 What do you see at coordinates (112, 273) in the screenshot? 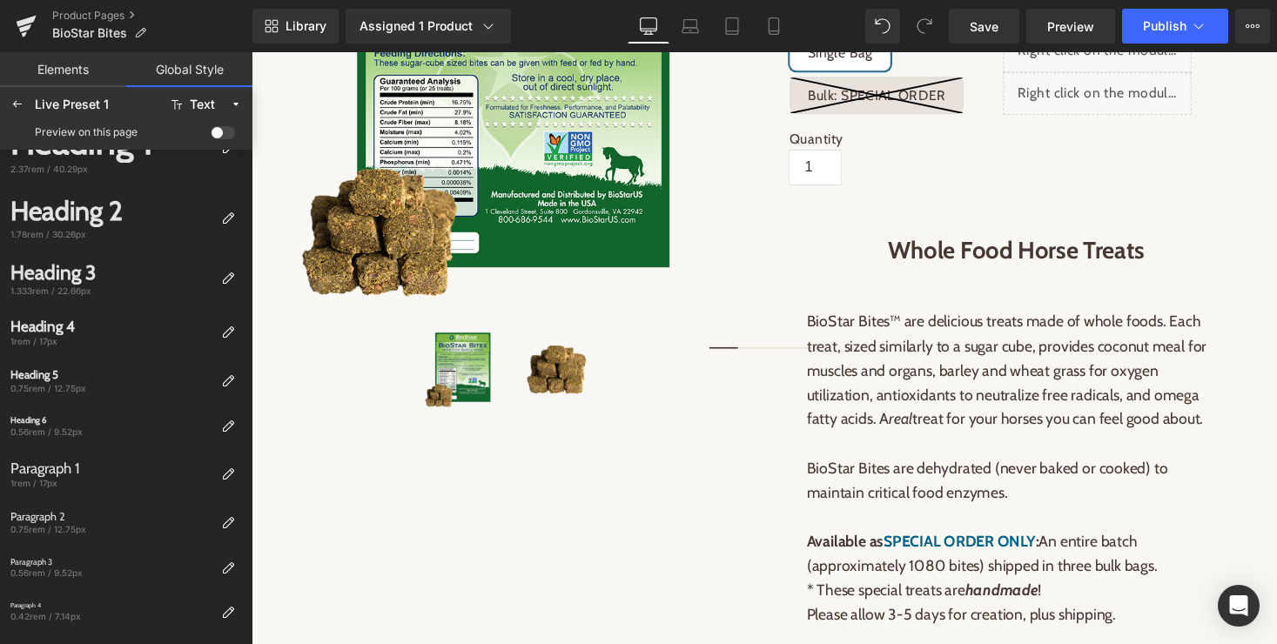
I see `div: Heading 3` at bounding box center [112, 273].